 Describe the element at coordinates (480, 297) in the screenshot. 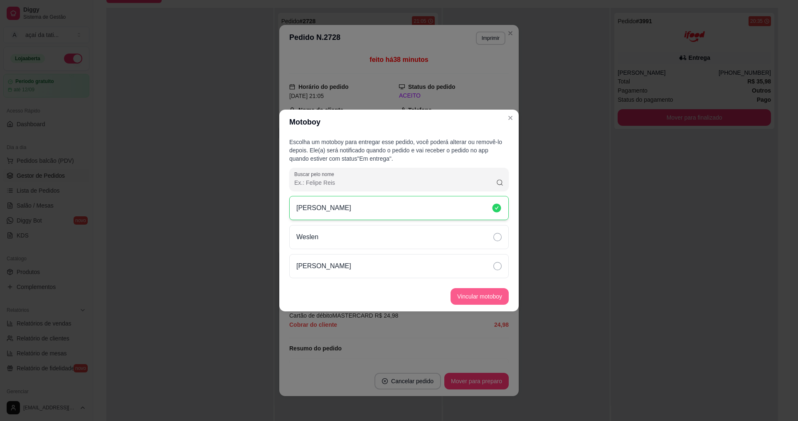

I see `button: Vincular motoboy` at that location.